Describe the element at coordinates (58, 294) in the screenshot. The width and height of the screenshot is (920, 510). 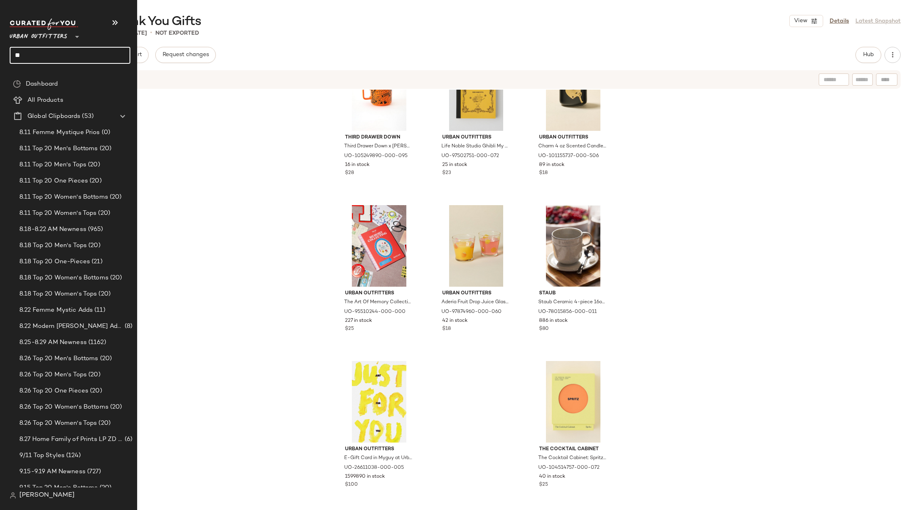
I see `span: 8.18 Top 20 Women's Tops` at that location.